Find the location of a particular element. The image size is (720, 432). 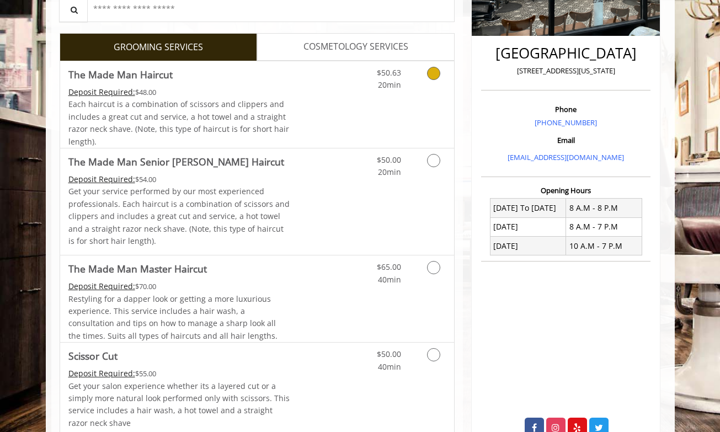

span: $65.00 is located at coordinates (389, 267).